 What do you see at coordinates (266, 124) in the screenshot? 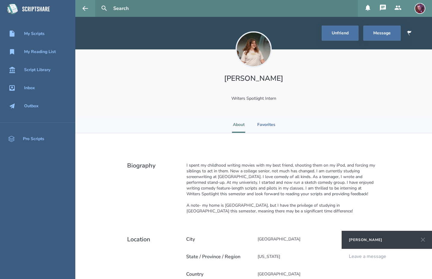
I see `li: Favorites` at bounding box center [266, 124].